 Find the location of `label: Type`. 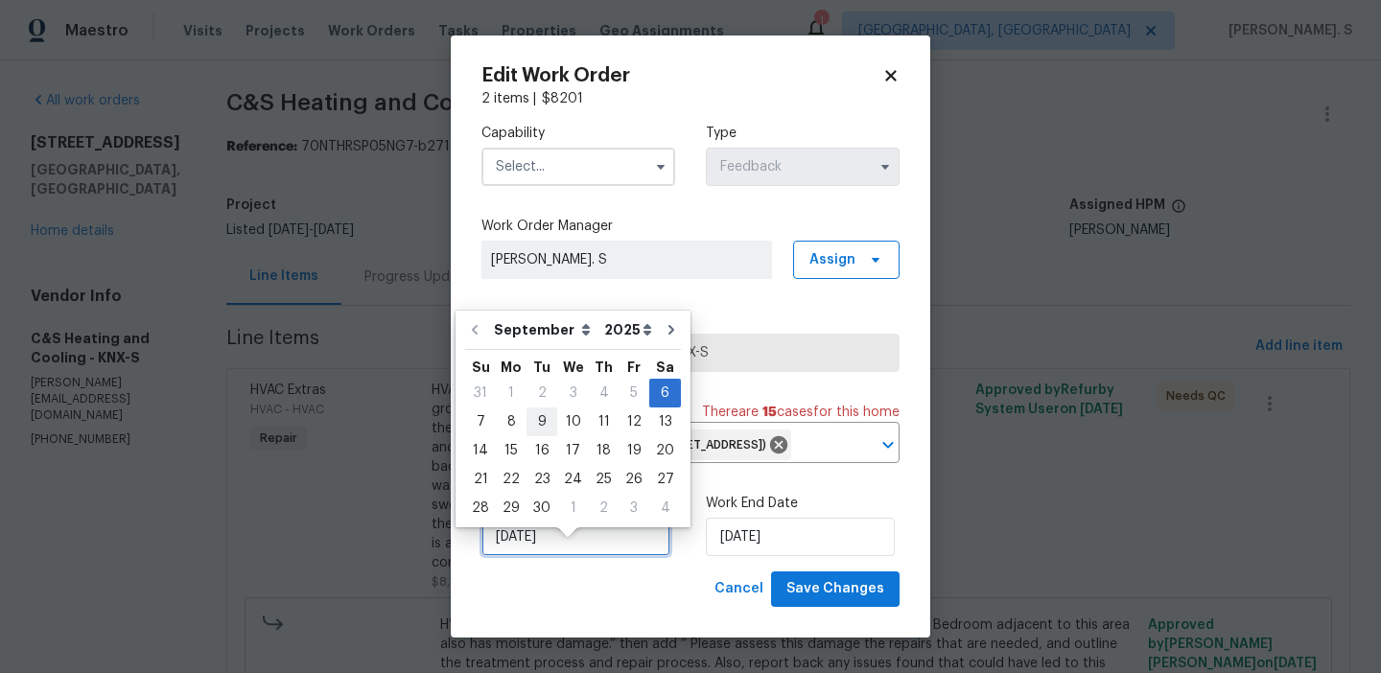

label: Type is located at coordinates (803, 133).